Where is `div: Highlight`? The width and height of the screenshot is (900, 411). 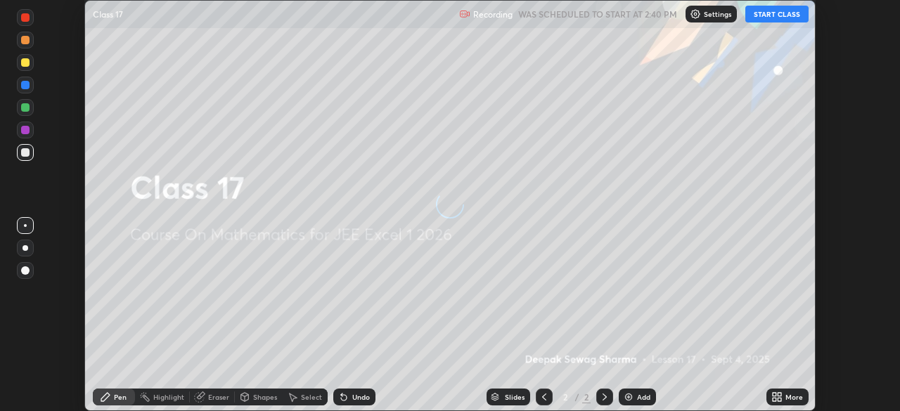
div: Highlight is located at coordinates (169, 397).